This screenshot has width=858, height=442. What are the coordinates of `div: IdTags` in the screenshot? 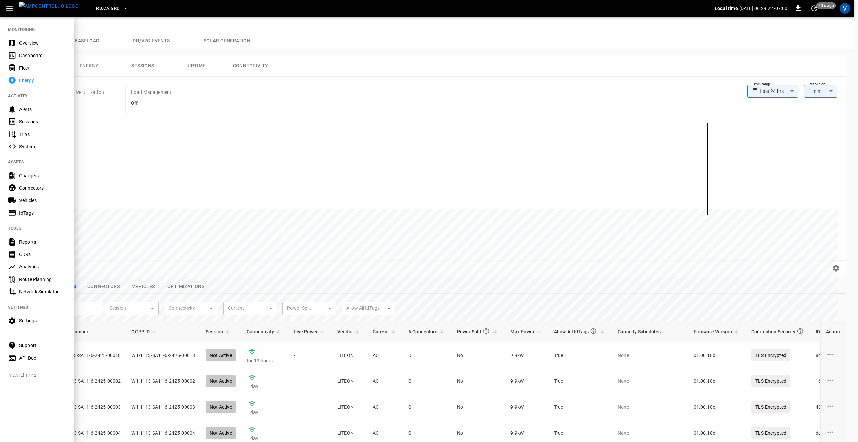 It's located at (42, 213).